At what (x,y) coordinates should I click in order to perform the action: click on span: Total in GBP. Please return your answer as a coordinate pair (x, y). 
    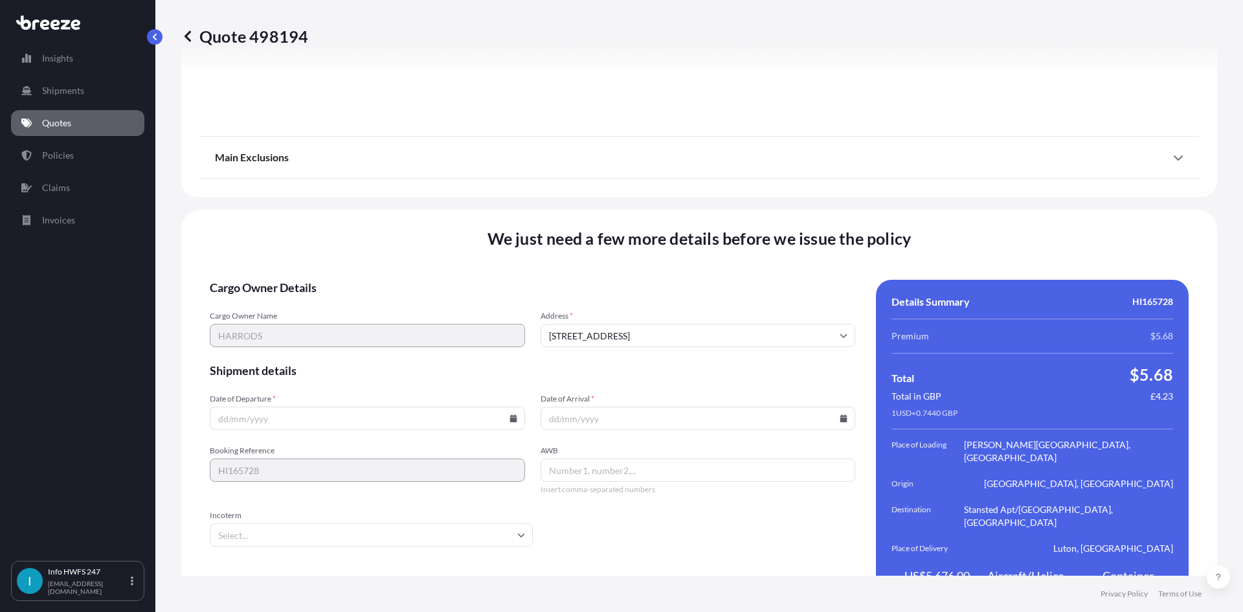
    Looking at the image, I should click on (916, 396).